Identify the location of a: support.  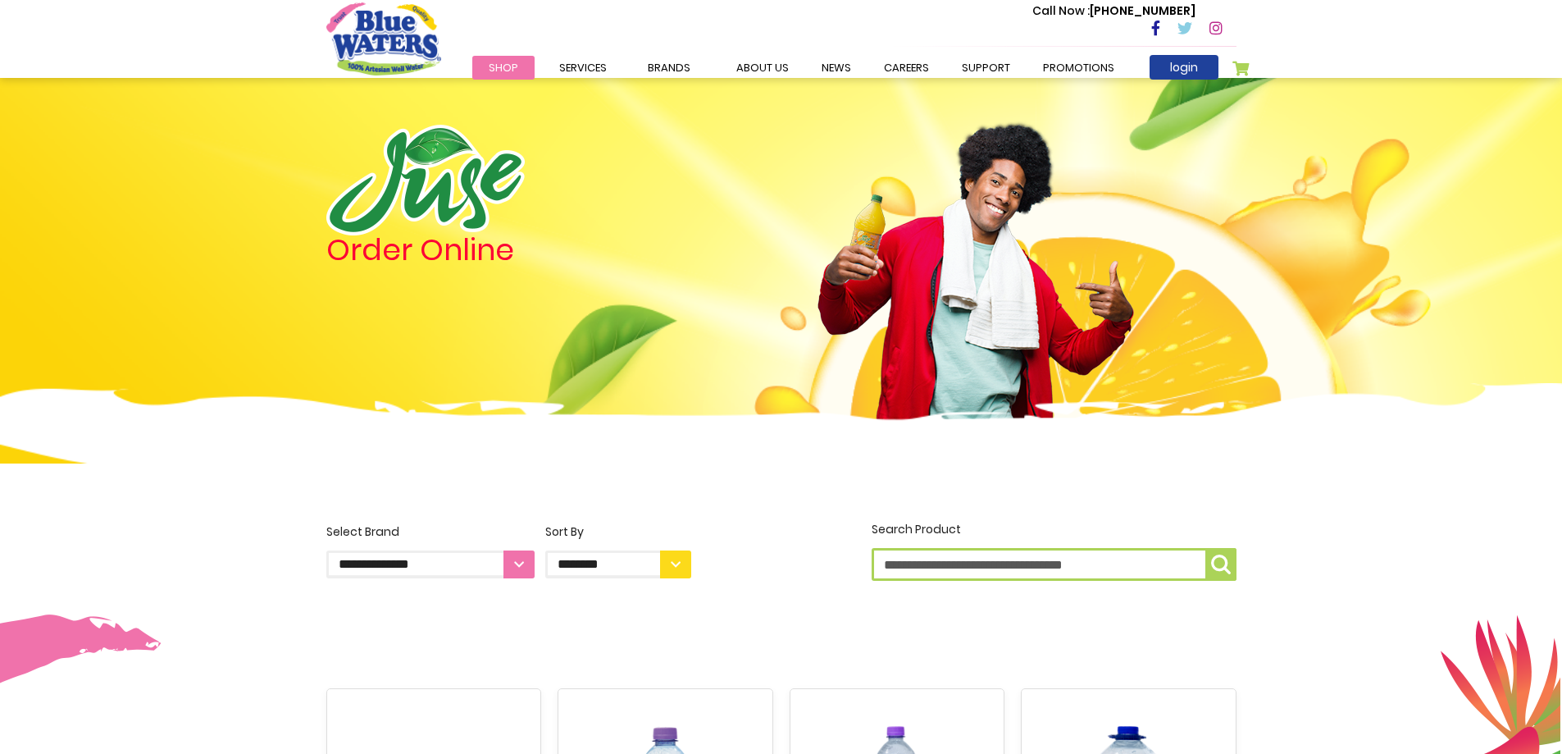
(986, 67).